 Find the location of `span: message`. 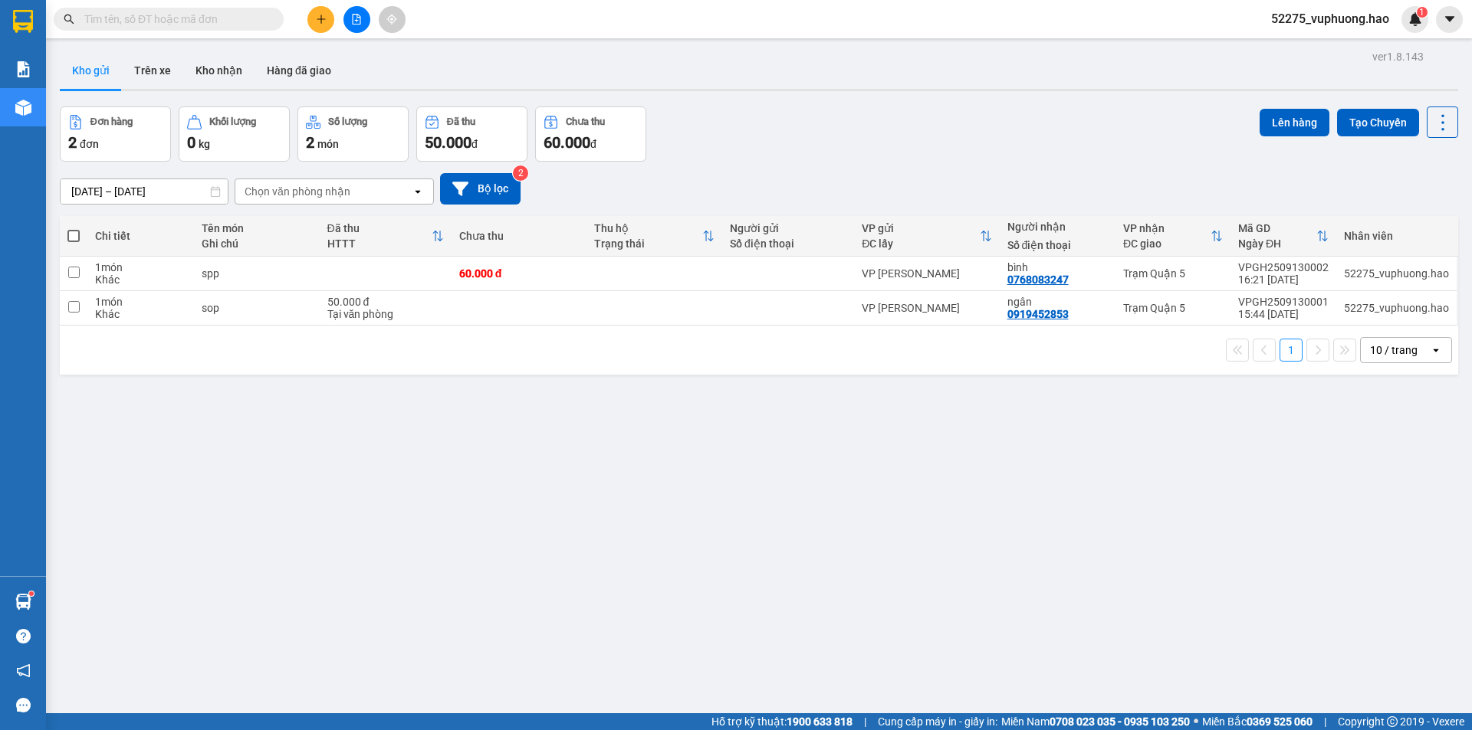

span: message is located at coordinates (23, 705).